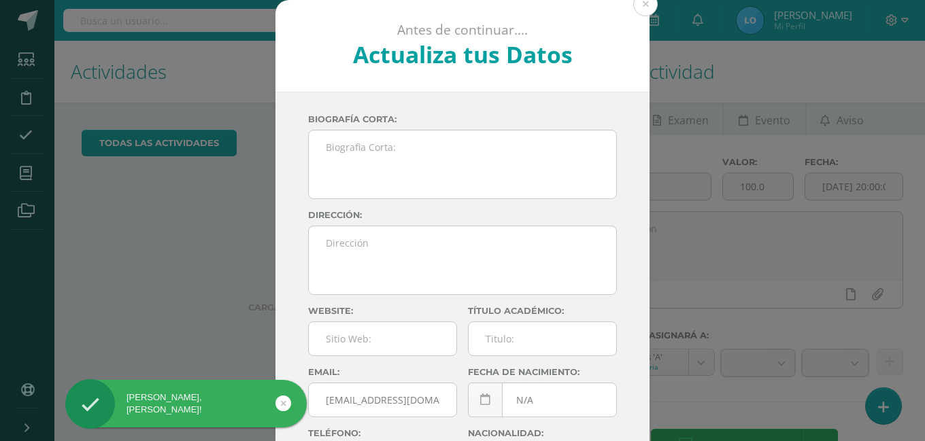 The height and width of the screenshot is (441, 925). What do you see at coordinates (463, 119) in the screenshot?
I see `label: Biografía corta:` at bounding box center [463, 119].